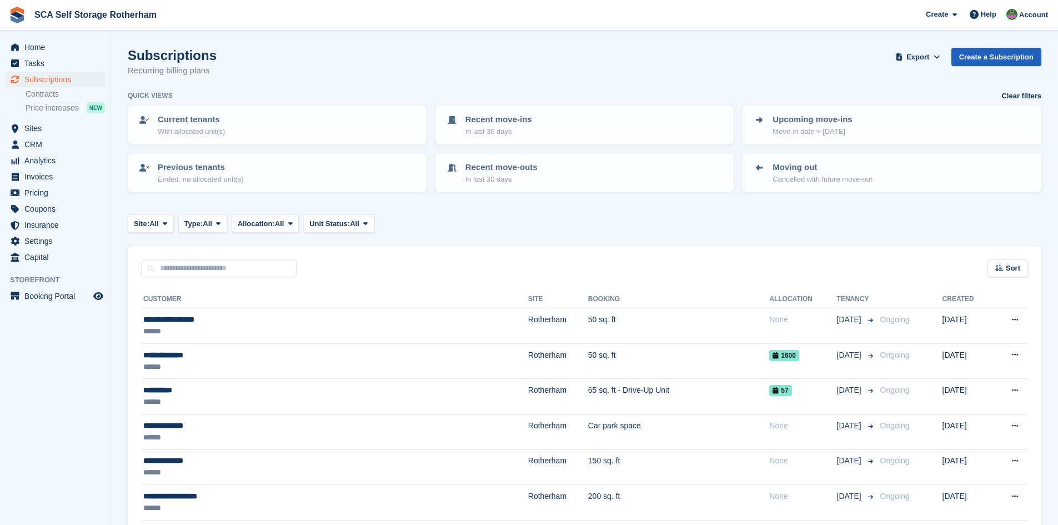 This screenshot has height=525, width=1058. I want to click on span: Storefront, so click(60, 280).